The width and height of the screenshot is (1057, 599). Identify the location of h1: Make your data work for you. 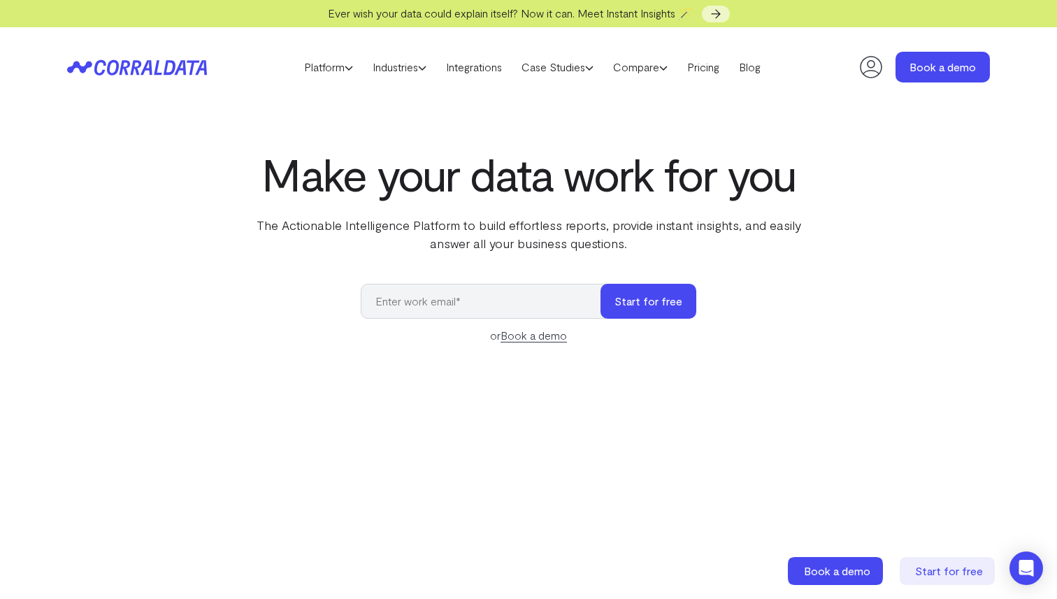
(529, 174).